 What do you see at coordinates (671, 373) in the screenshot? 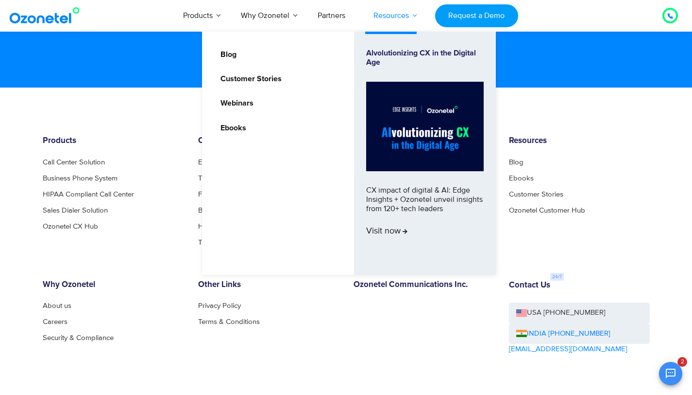
I see `button: Open chat` at bounding box center [671, 373].